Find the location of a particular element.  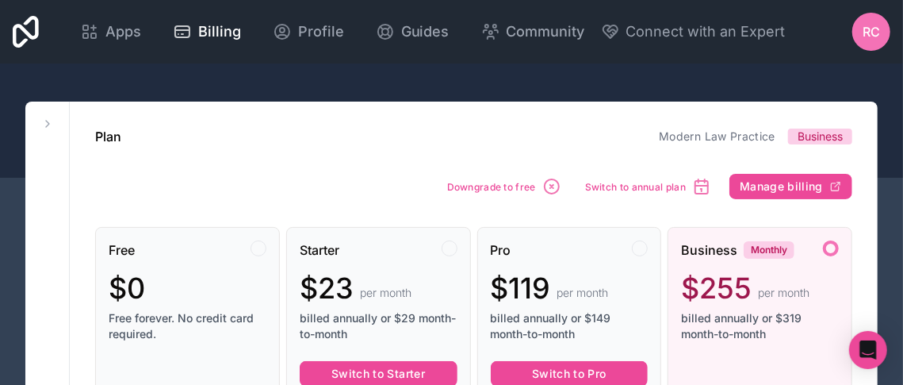

button: Downgrade to free is located at coordinates (504, 186).